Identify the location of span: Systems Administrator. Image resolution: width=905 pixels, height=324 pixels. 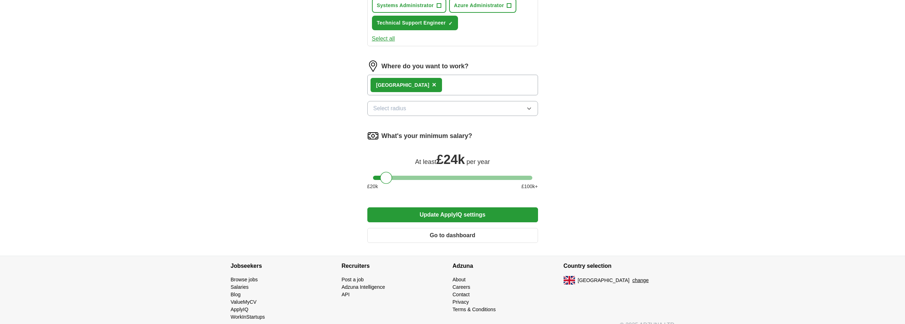
(406, 5).